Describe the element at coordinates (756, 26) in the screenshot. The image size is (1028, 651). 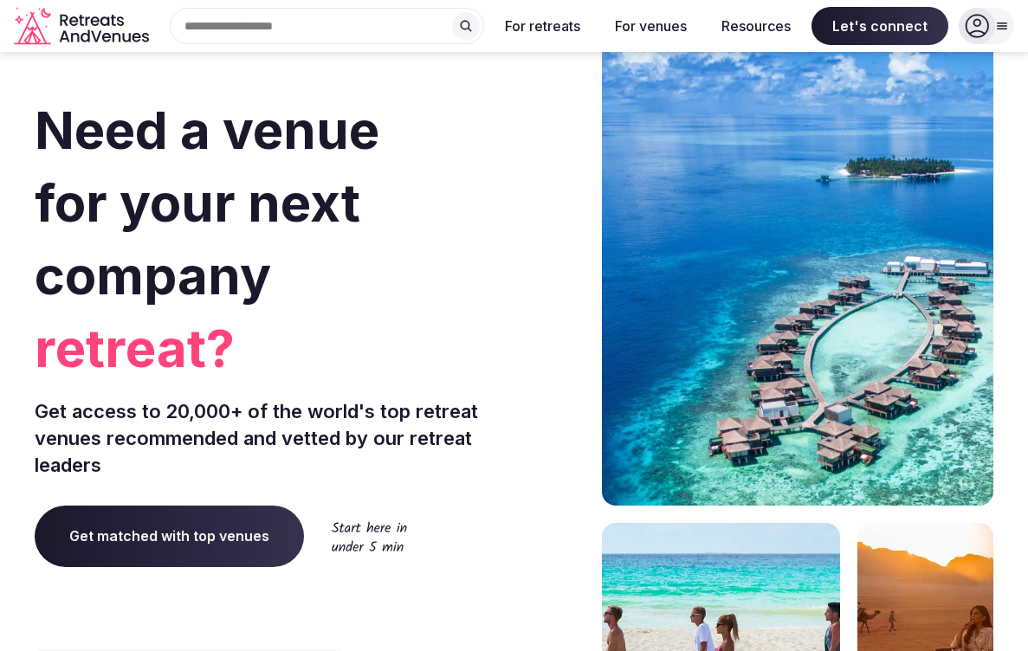
I see `button: Resources` at that location.